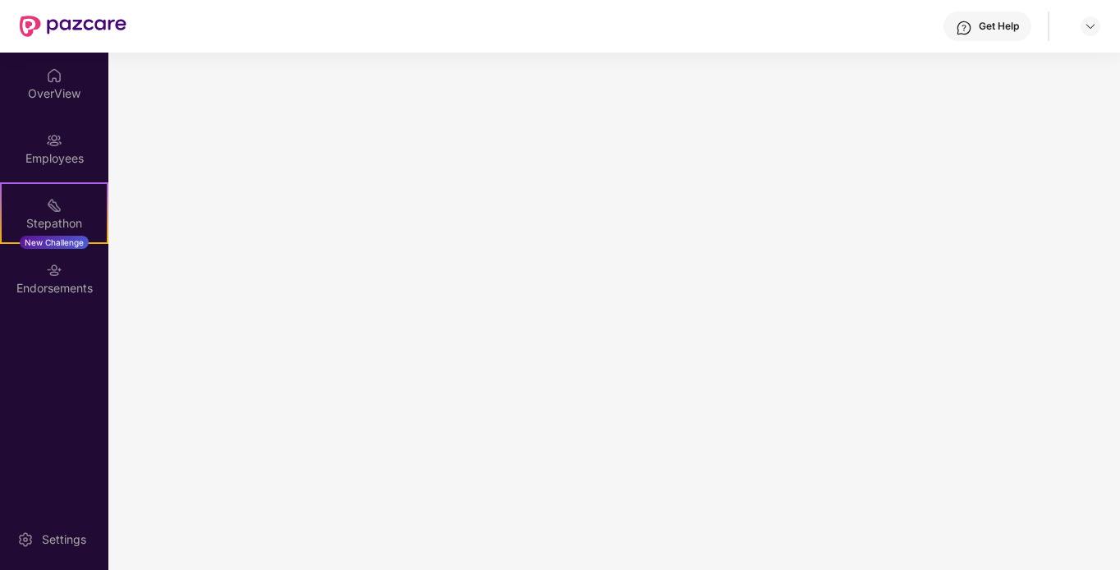 This screenshot has width=1120, height=570. I want to click on img: svg+xml;base64,PHN2ZyBpZD0iSG9tZSIgeG1sbnM9Imh0dHA6Ly93d3cudzMub3JnLzIwMDAvc3ZnIiB3aWR0aD0iMjAiIG..., so click(54, 76).